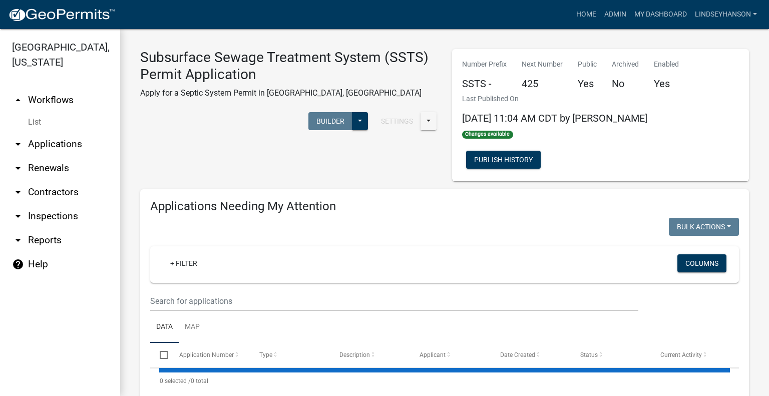 The height and width of the screenshot is (396, 769). Describe the element at coordinates (397, 121) in the screenshot. I see `button: Settings` at that location.